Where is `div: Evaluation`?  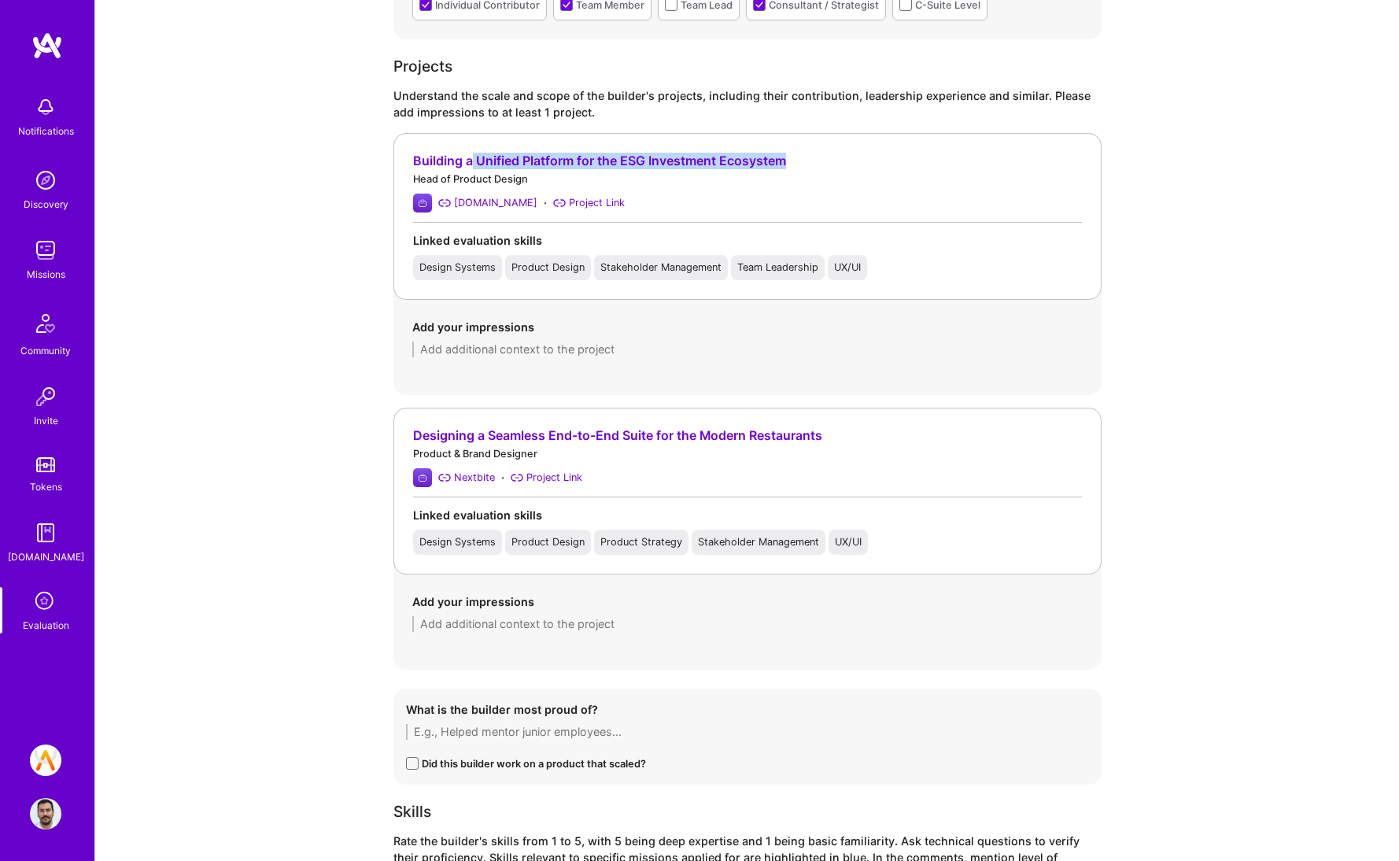
div: Evaluation is located at coordinates (46, 625).